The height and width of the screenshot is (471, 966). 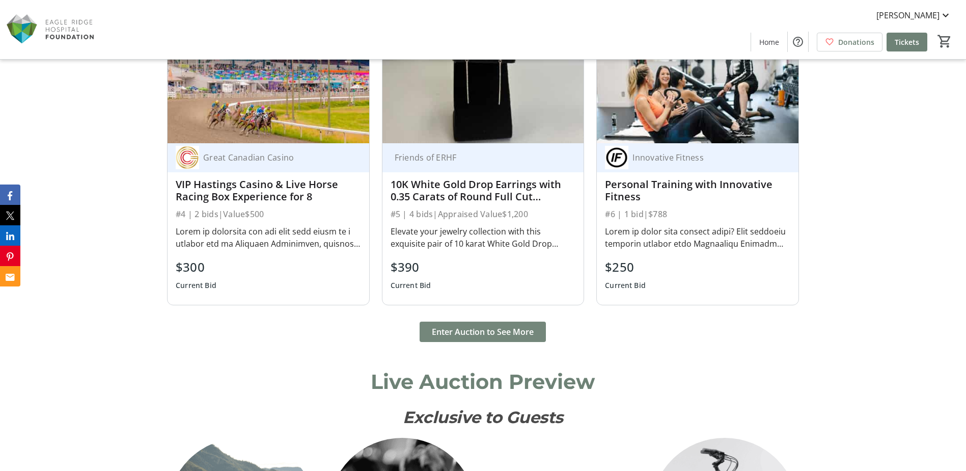 What do you see at coordinates (769, 42) in the screenshot?
I see `span: Home` at bounding box center [769, 42].